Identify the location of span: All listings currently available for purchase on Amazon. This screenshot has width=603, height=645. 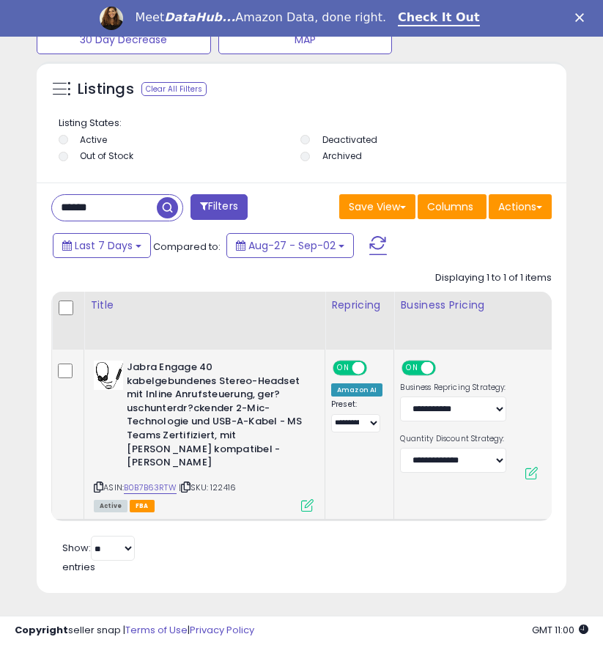
(111, 505).